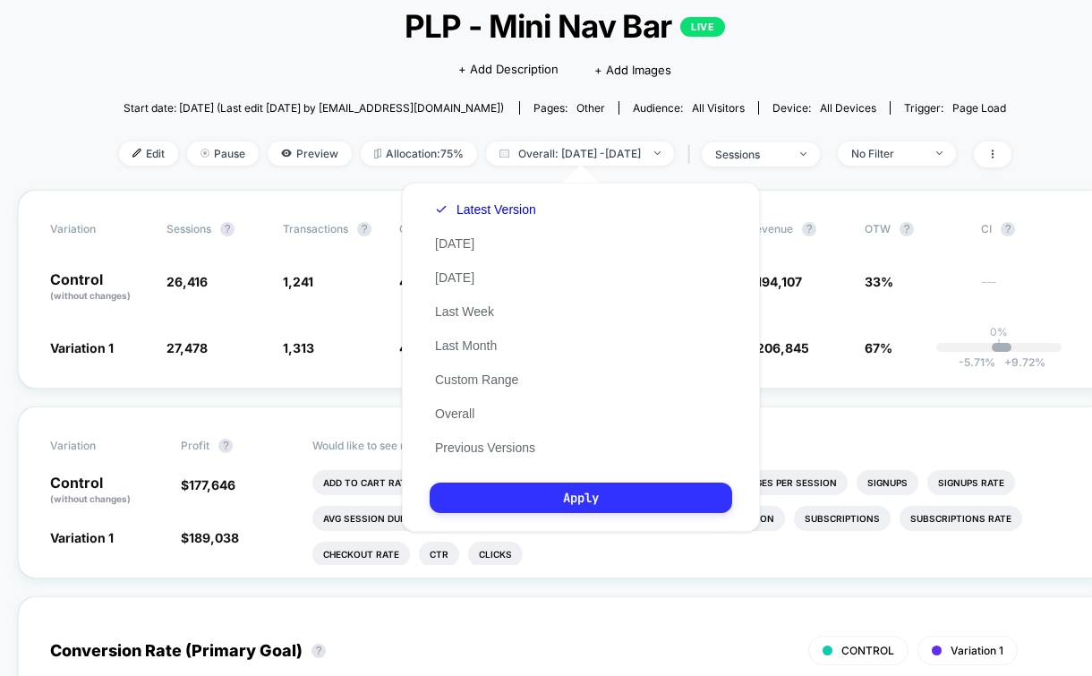 The image size is (1092, 676). I want to click on li: Ctr, so click(438, 554).